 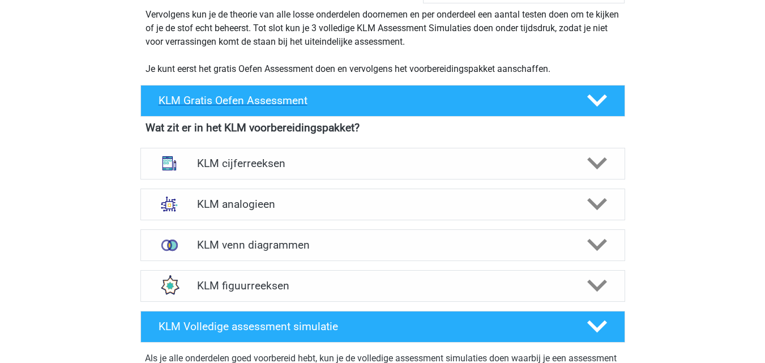 I want to click on img: venn diagrammen, so click(x=169, y=245).